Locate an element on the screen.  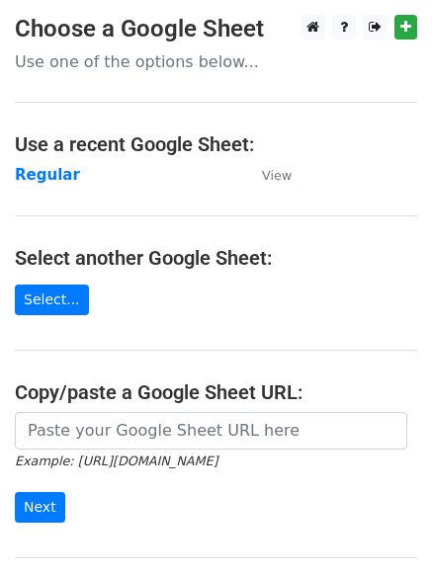
small: View is located at coordinates (276, 175).